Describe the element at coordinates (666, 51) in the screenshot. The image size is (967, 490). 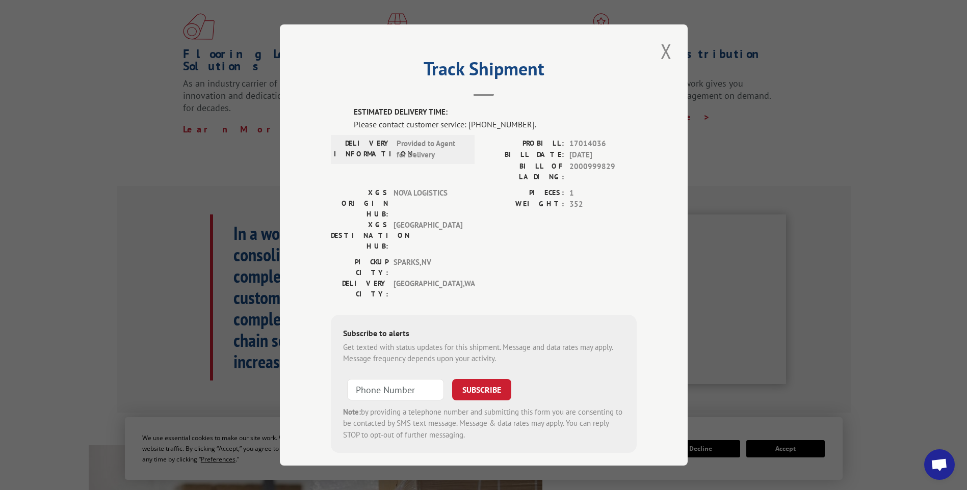
I see `button: Close modal` at that location.